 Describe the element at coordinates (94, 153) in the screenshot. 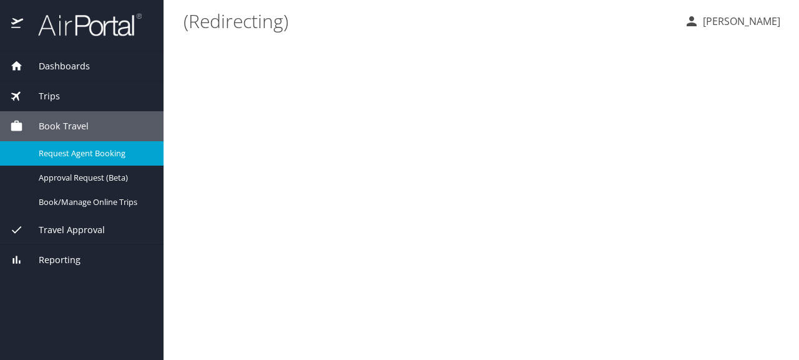

I see `span: Request Agent Booking` at that location.